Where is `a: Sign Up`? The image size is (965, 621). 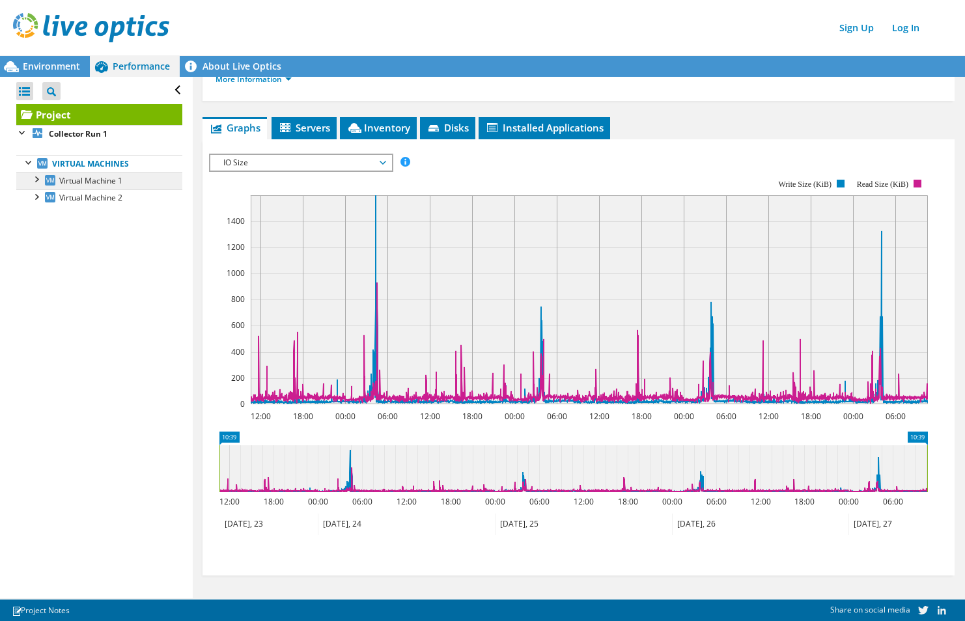 a: Sign Up is located at coordinates (856, 27).